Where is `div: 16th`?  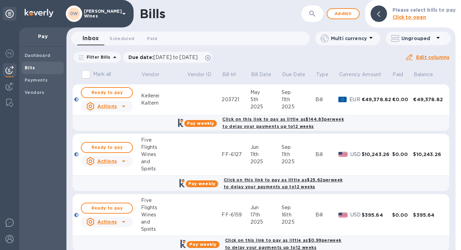
div: 16th is located at coordinates (298, 214).